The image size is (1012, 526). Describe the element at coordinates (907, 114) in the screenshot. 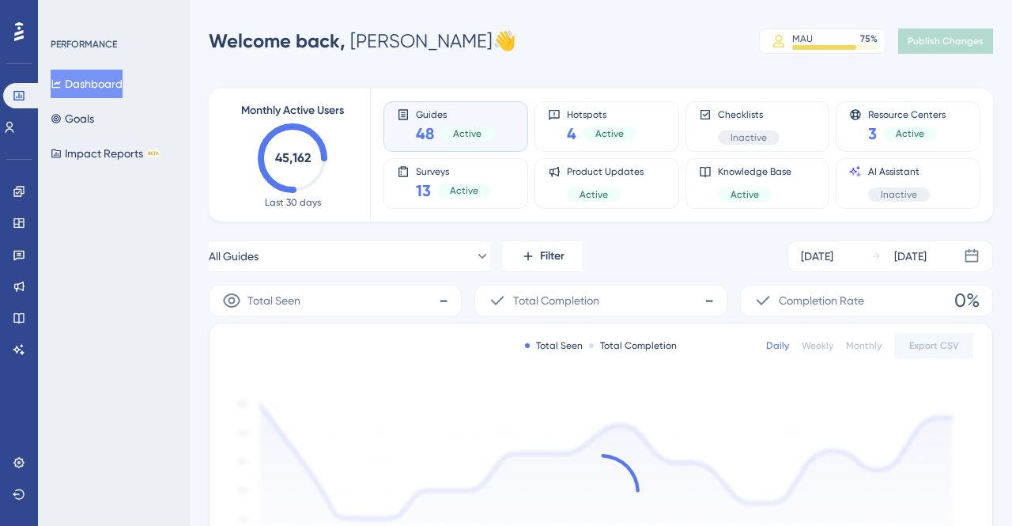

I see `span: Resource Centers` at that location.